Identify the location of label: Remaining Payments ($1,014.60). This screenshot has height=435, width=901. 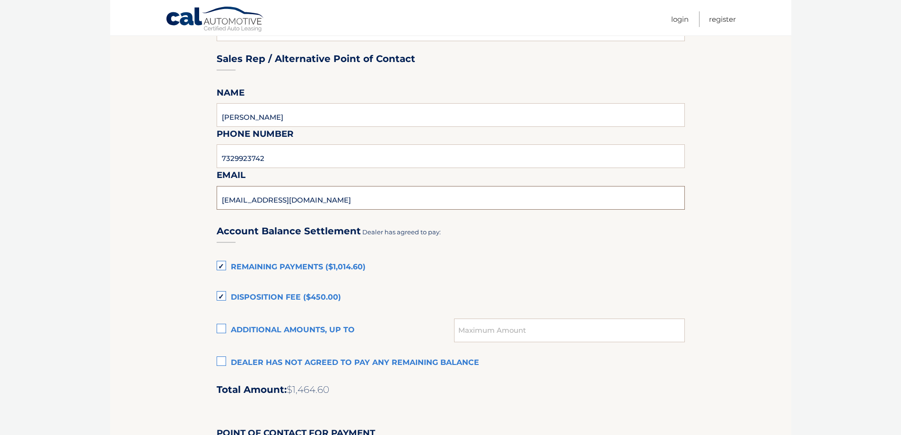
(451, 267).